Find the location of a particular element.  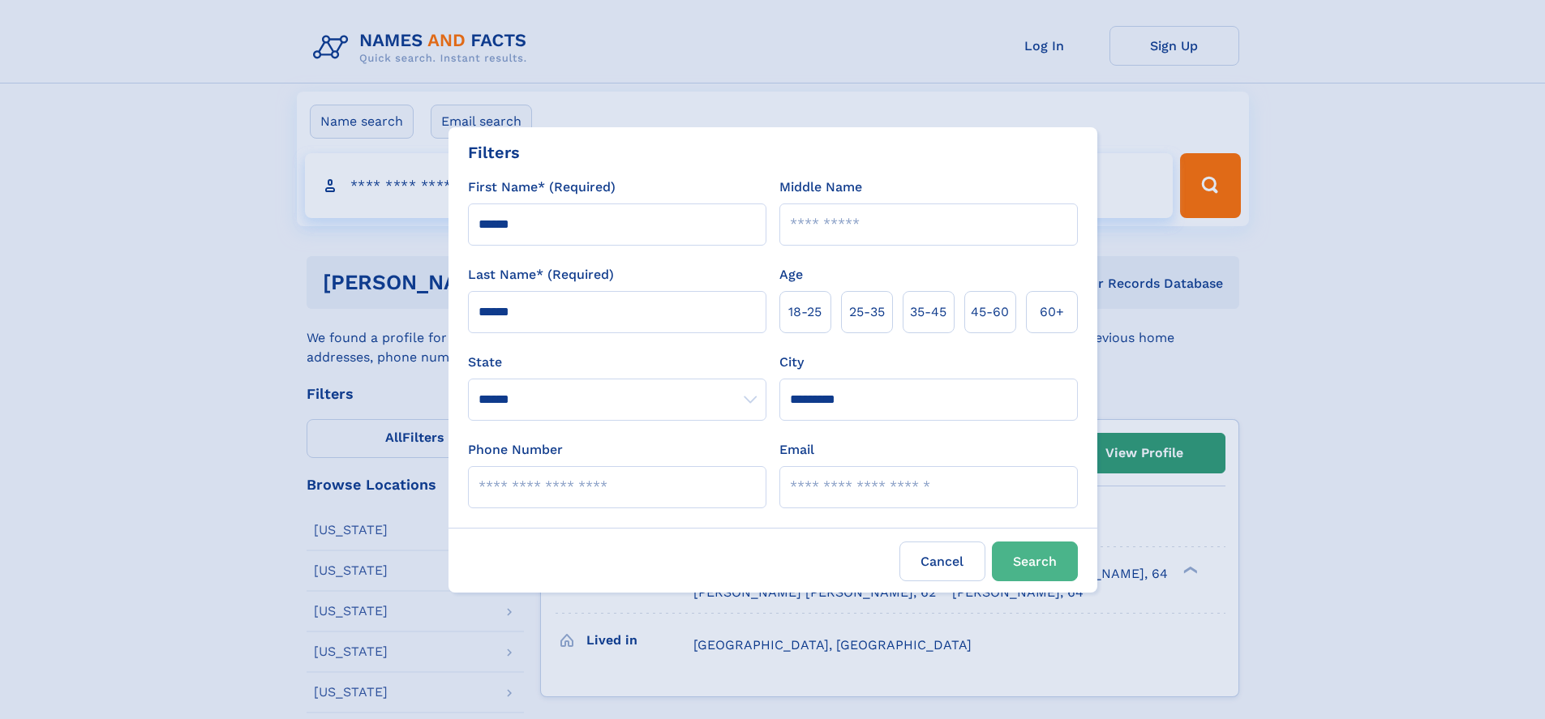

label: Middle Name is located at coordinates (821, 187).